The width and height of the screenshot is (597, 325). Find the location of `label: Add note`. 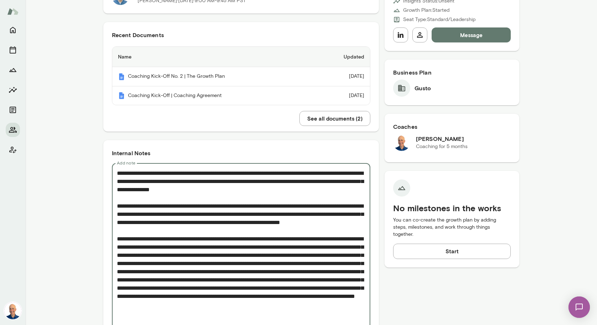

label: Add note is located at coordinates (126, 163).